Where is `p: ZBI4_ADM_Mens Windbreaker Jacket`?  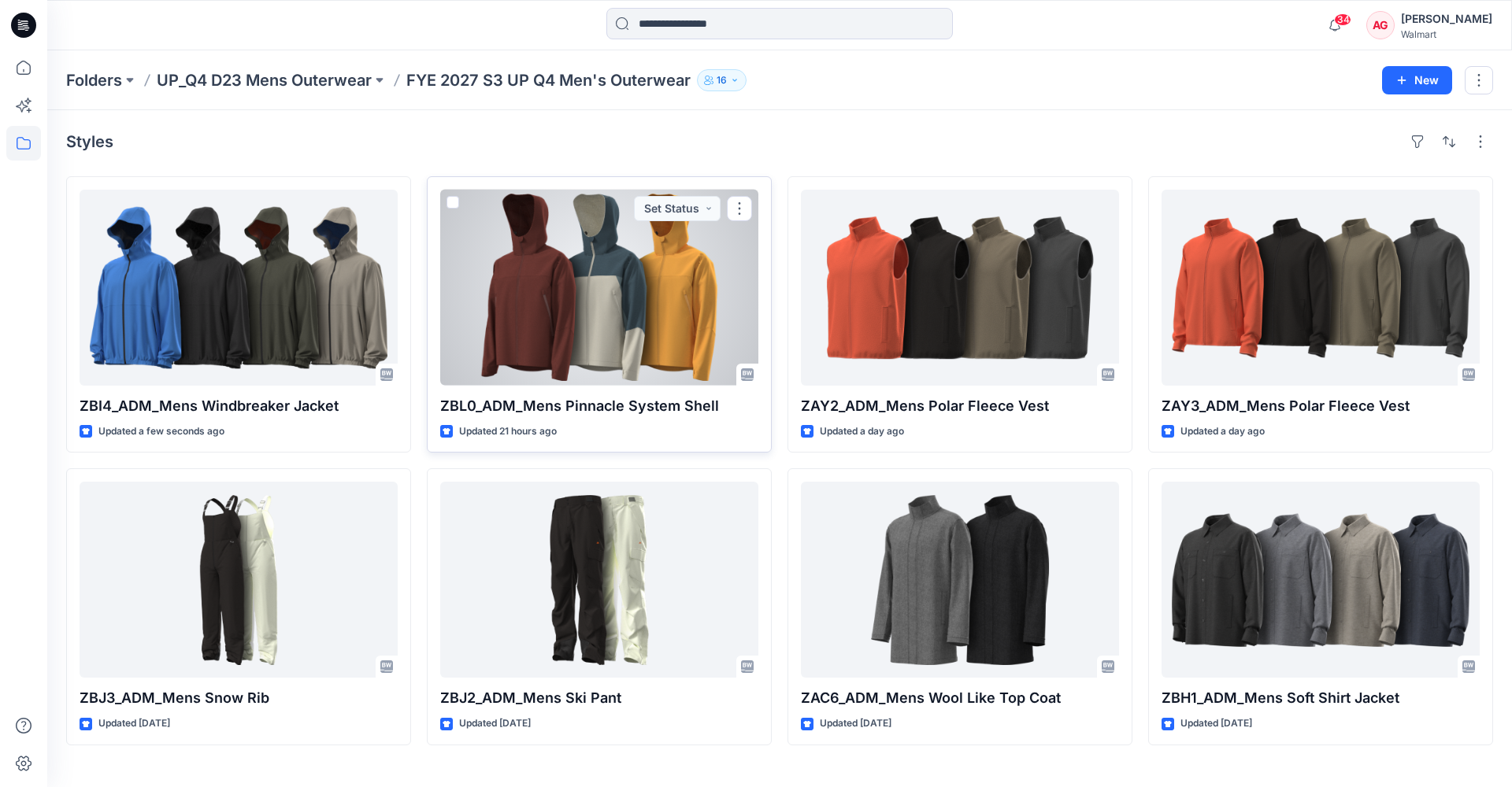
p: ZBI4_ADM_Mens Windbreaker Jacket is located at coordinates (239, 406).